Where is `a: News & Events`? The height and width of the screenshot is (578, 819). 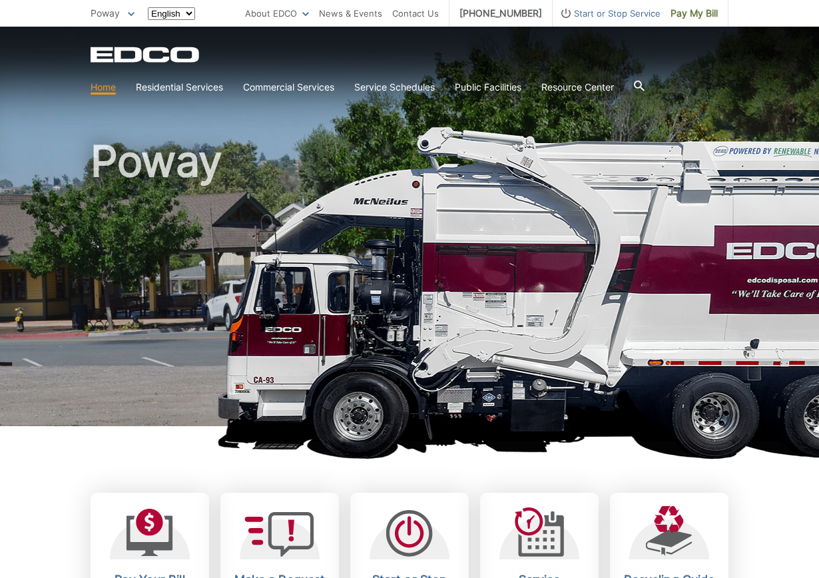
a: News & Events is located at coordinates (350, 13).